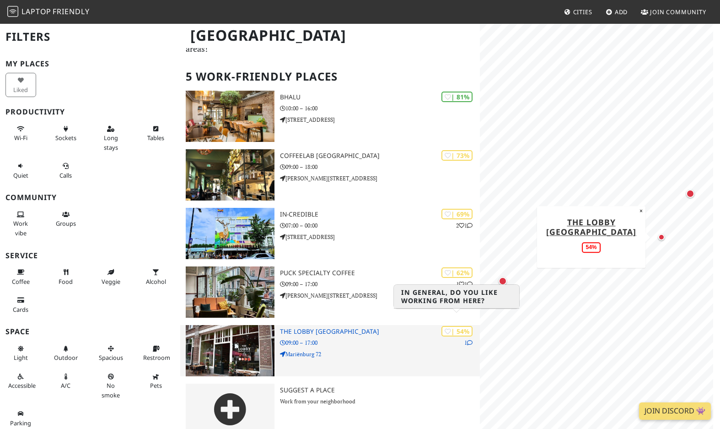 Image resolution: width=720 pixels, height=429 pixels. Describe the element at coordinates (90, 255) in the screenshot. I see `h3: Service` at that location.